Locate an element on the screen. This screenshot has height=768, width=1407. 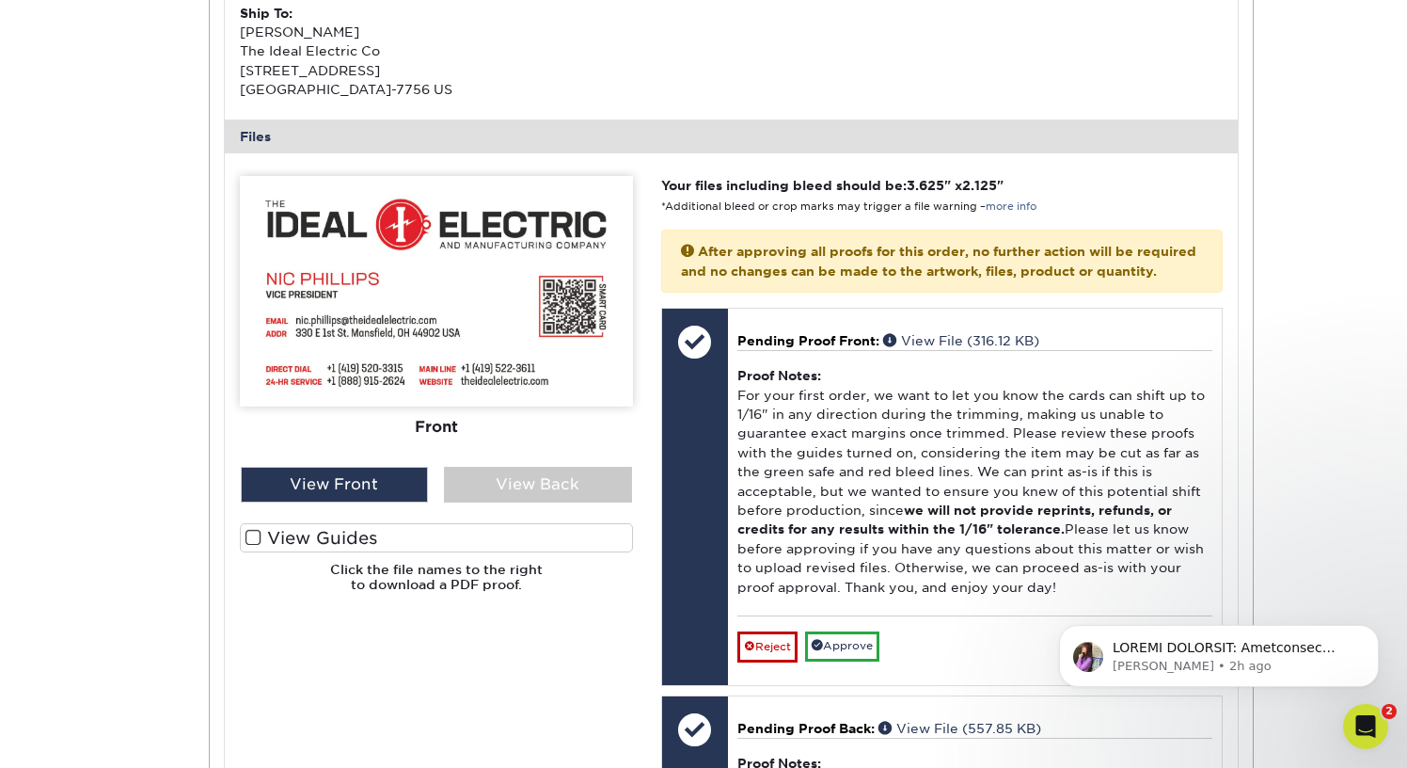
p: Message from Erica, sent 2h ago is located at coordinates (203, 81).